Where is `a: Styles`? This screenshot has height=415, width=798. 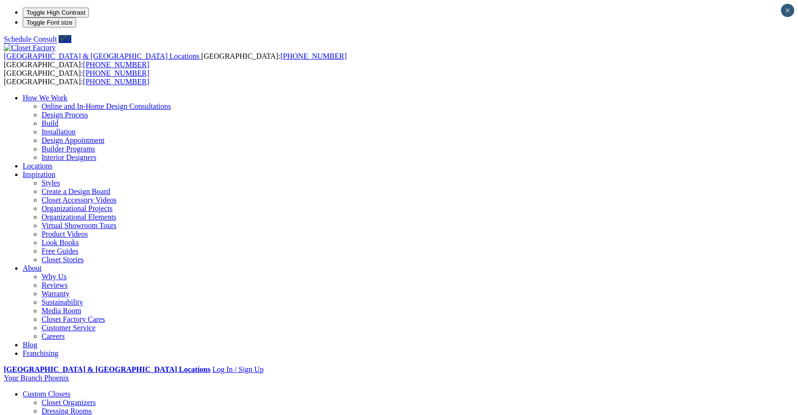
a: Styles is located at coordinates (51, 182).